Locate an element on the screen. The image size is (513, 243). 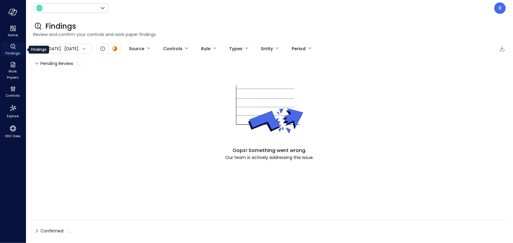
div: Home is located at coordinates (13, 31).